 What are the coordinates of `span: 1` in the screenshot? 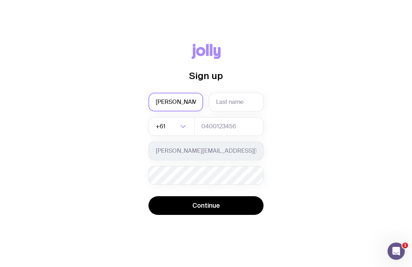 It's located at (406, 246).